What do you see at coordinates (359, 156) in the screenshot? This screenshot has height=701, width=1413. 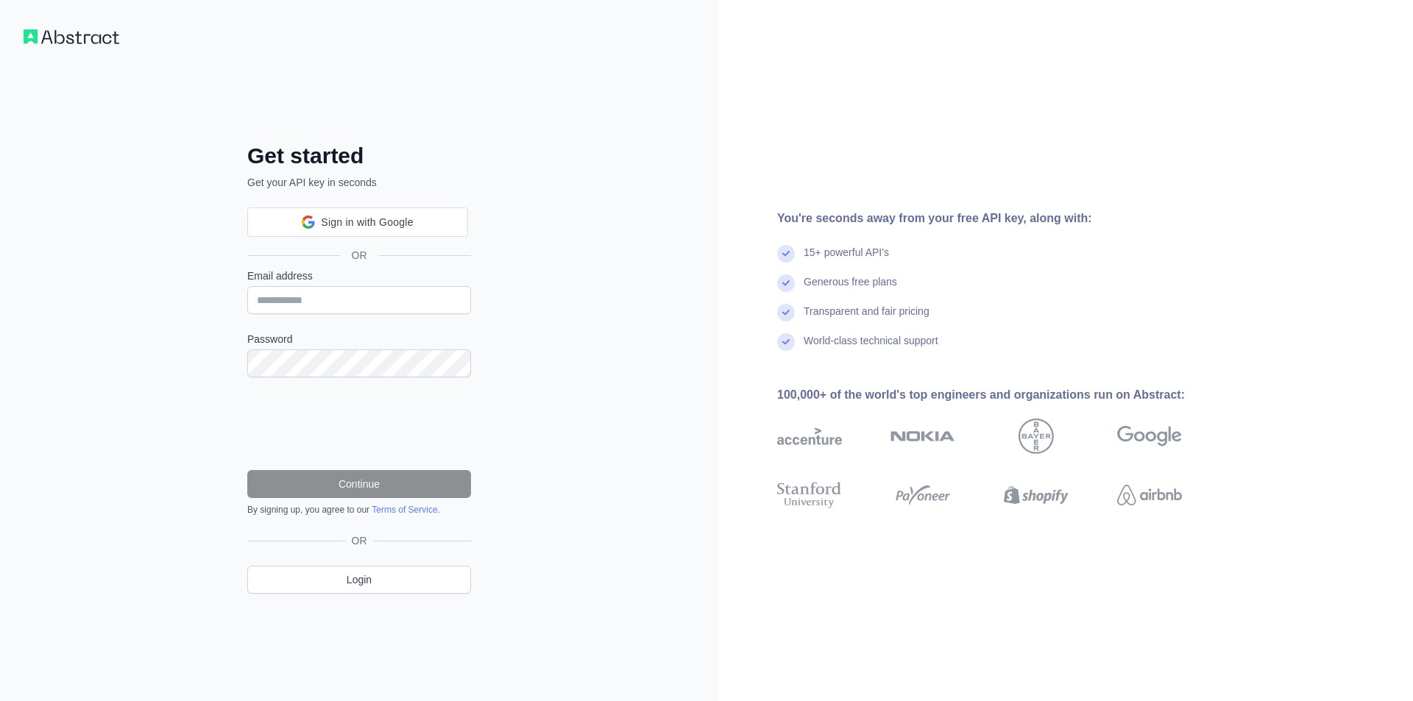 I see `h2: Get started` at bounding box center [359, 156].